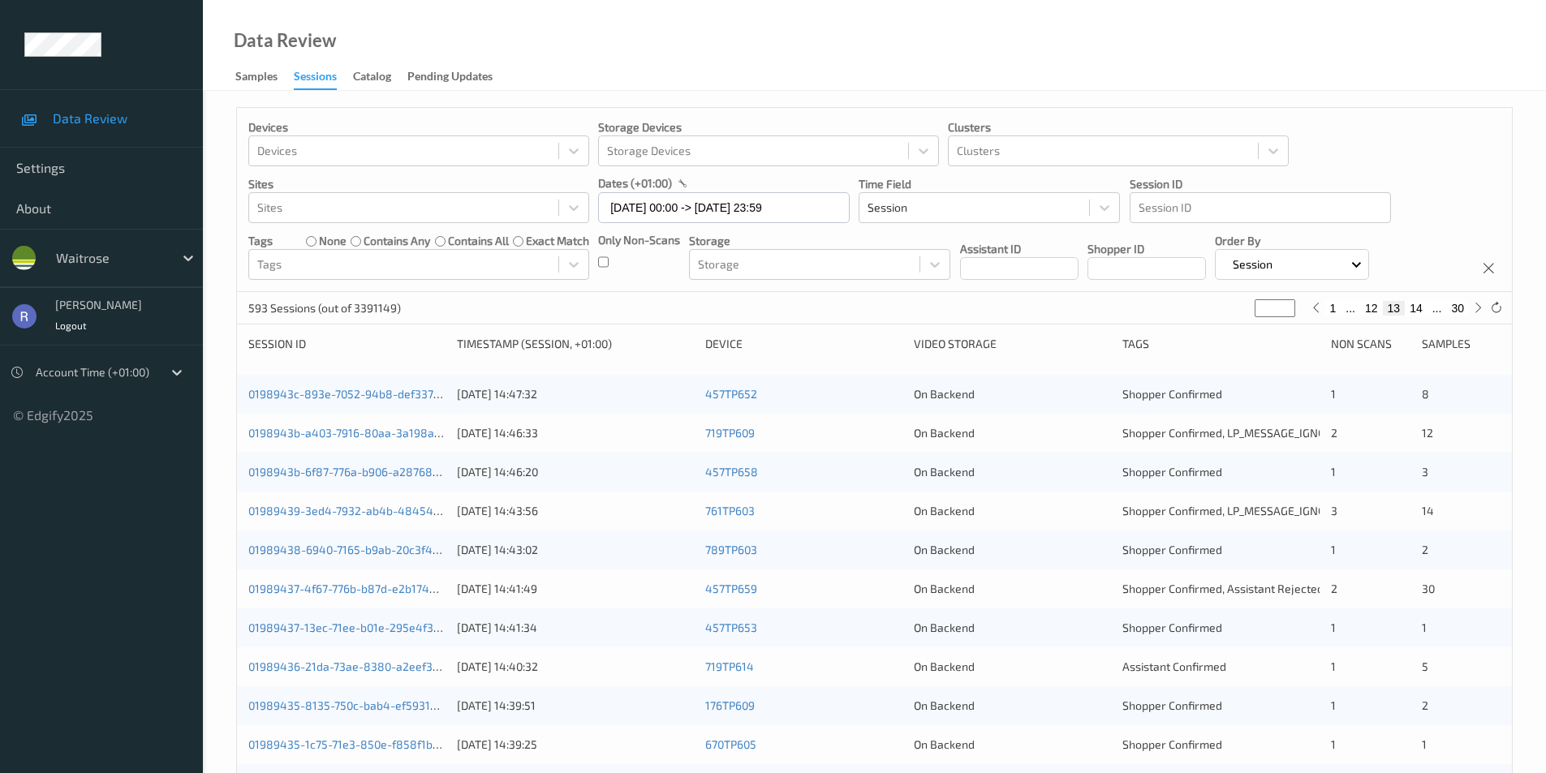  I want to click on p: Tags, so click(260, 241).